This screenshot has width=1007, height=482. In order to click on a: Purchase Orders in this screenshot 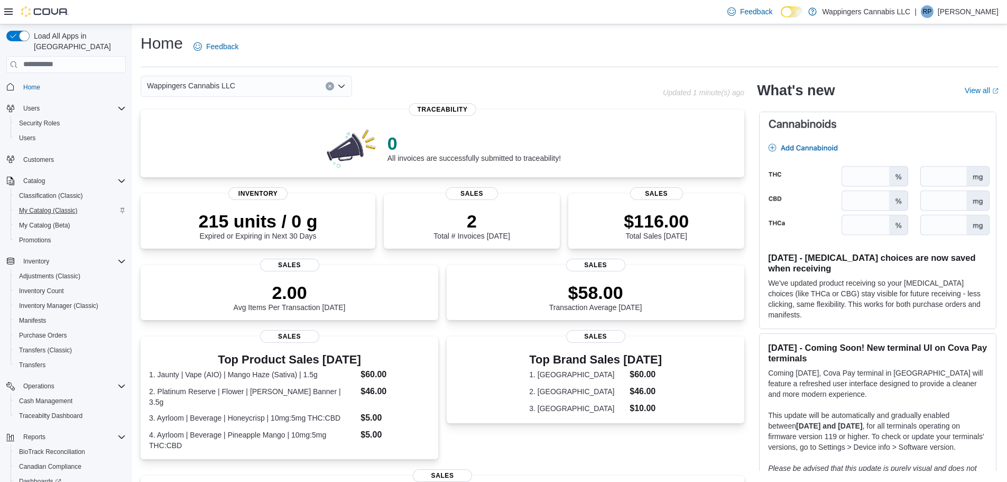, I will do `click(43, 335)`.